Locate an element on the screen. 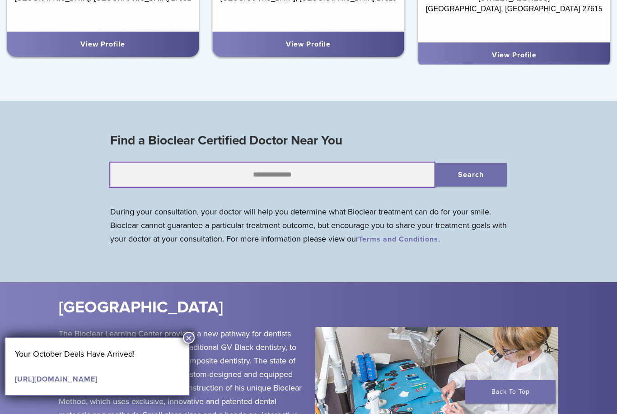 This screenshot has height=414, width=617. button: Search is located at coordinates (470, 175).